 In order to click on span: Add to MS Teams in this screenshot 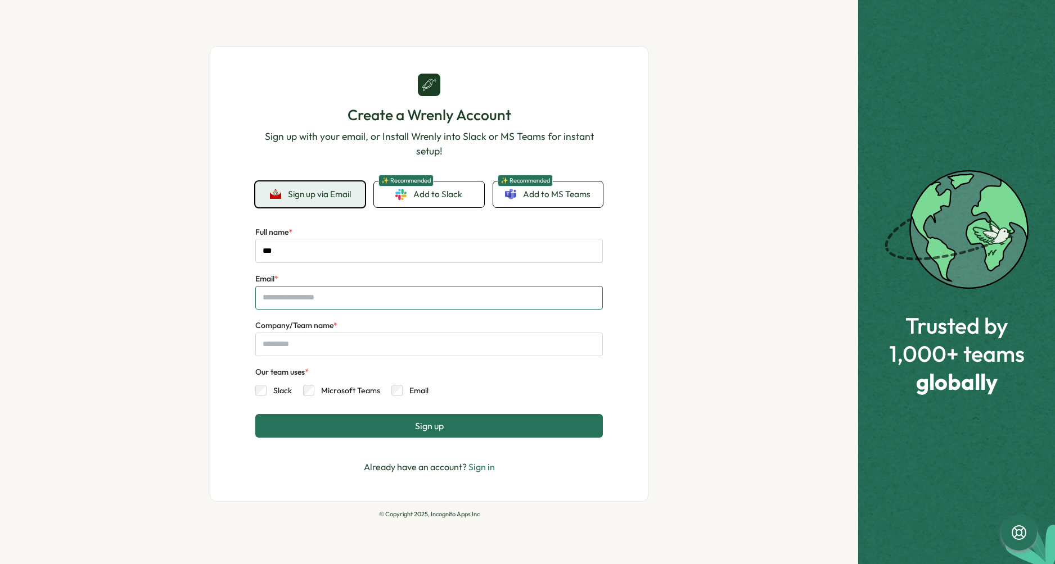, I will do `click(557, 194)`.